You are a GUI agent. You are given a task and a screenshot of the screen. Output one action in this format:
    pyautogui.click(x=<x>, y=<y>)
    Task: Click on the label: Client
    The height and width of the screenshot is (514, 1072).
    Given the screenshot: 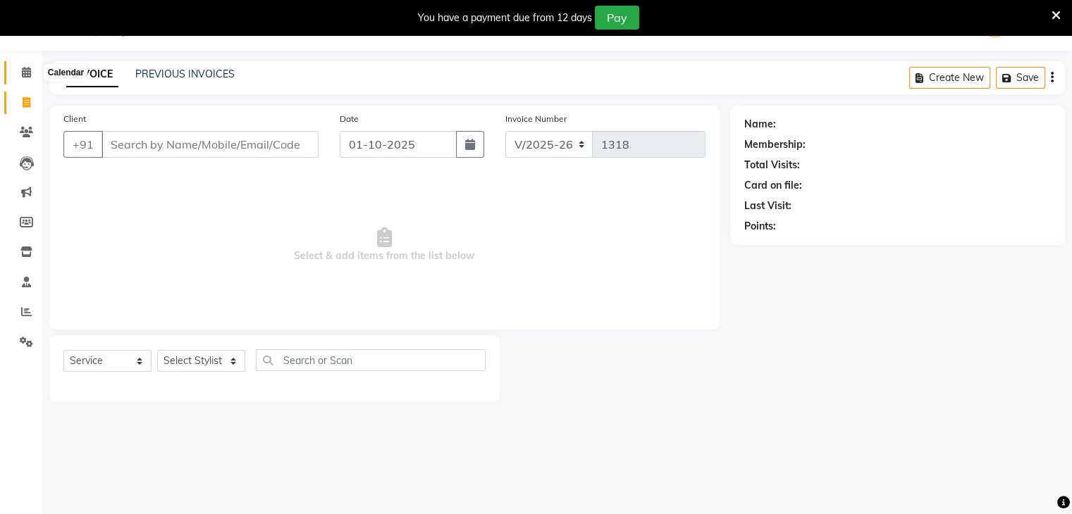 What is the action you would take?
    pyautogui.click(x=75, y=119)
    